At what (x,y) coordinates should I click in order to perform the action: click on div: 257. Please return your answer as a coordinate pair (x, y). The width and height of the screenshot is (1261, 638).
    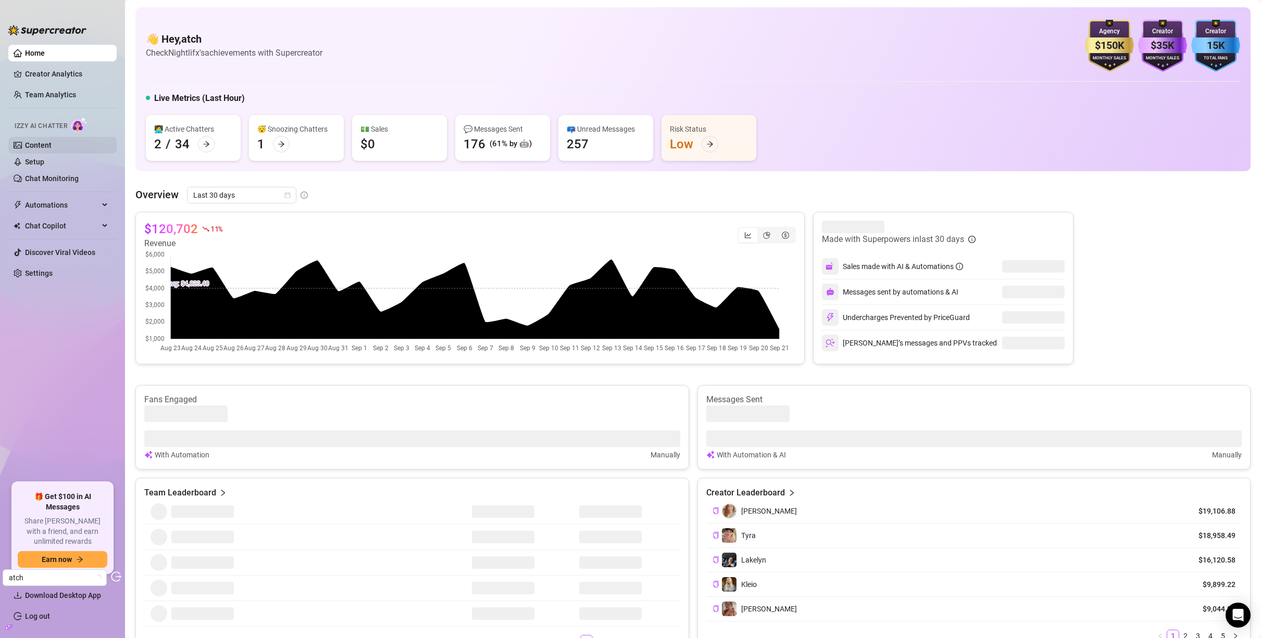
    Looking at the image, I should click on (577, 144).